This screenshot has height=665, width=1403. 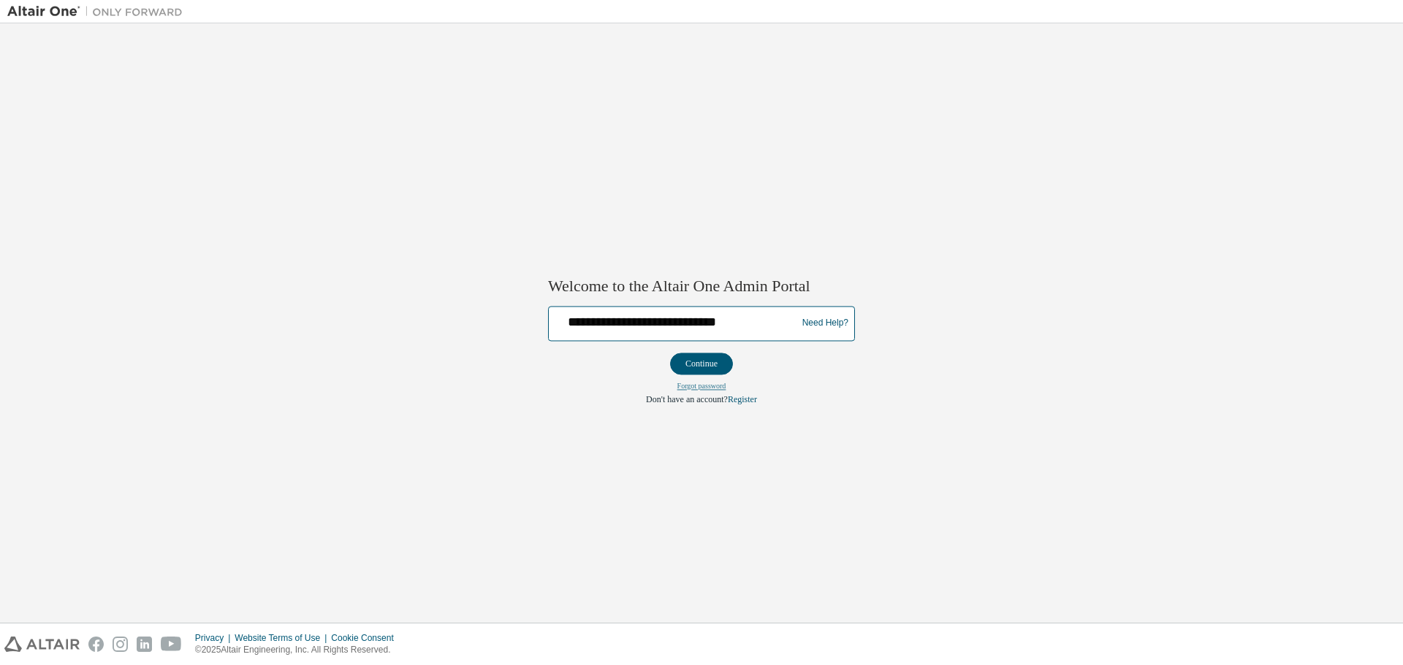 What do you see at coordinates (701, 386) in the screenshot?
I see `a: Forgot password` at bounding box center [701, 386].